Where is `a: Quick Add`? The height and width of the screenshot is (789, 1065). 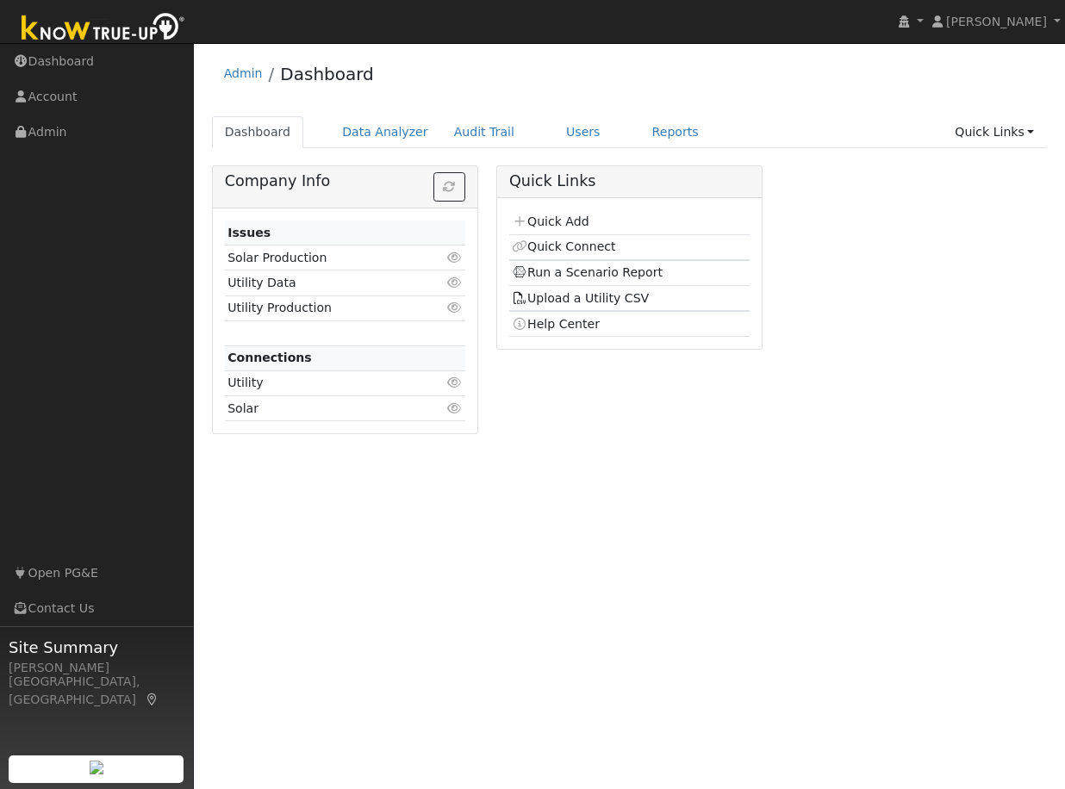 a: Quick Add is located at coordinates (550, 221).